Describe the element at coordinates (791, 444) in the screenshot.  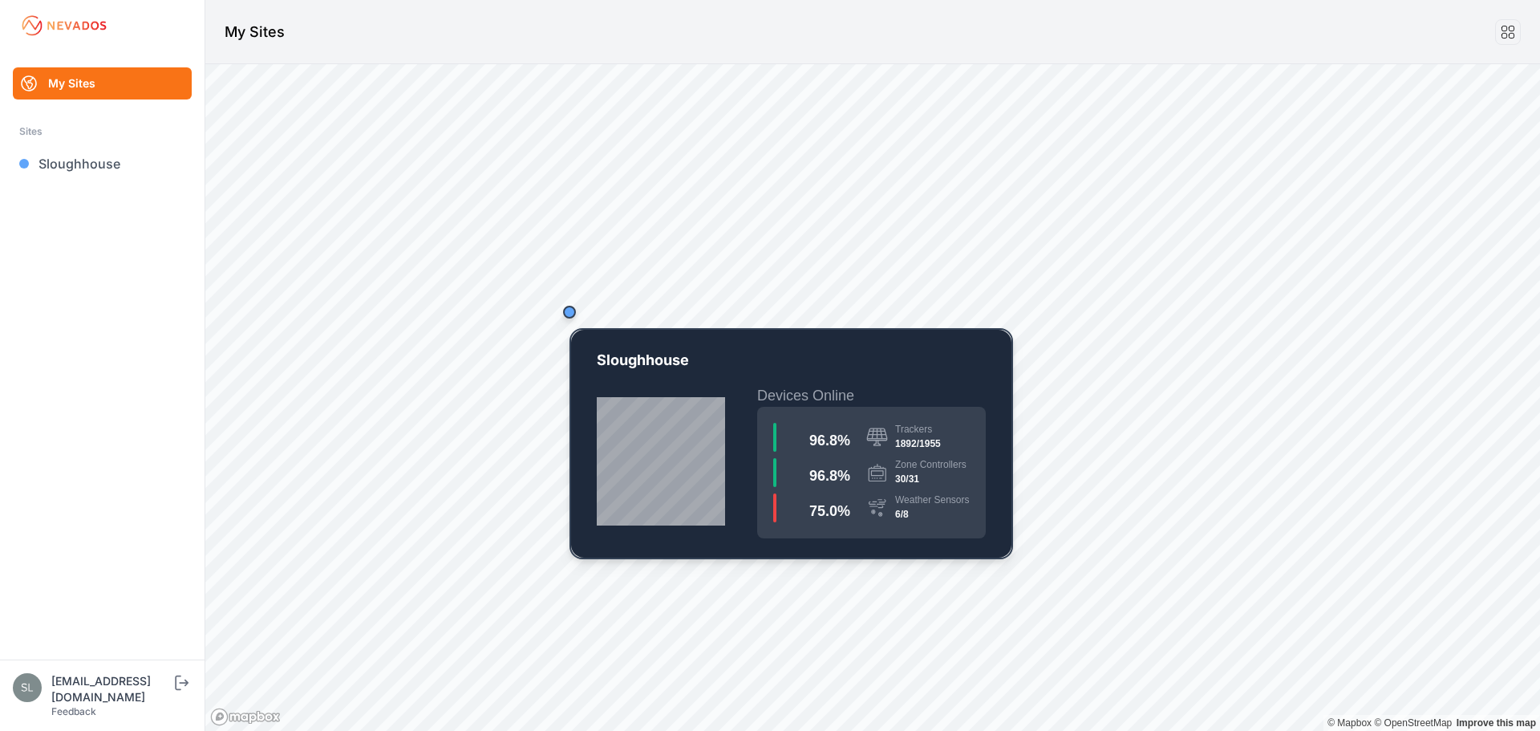
I see `a: CA-05` at that location.